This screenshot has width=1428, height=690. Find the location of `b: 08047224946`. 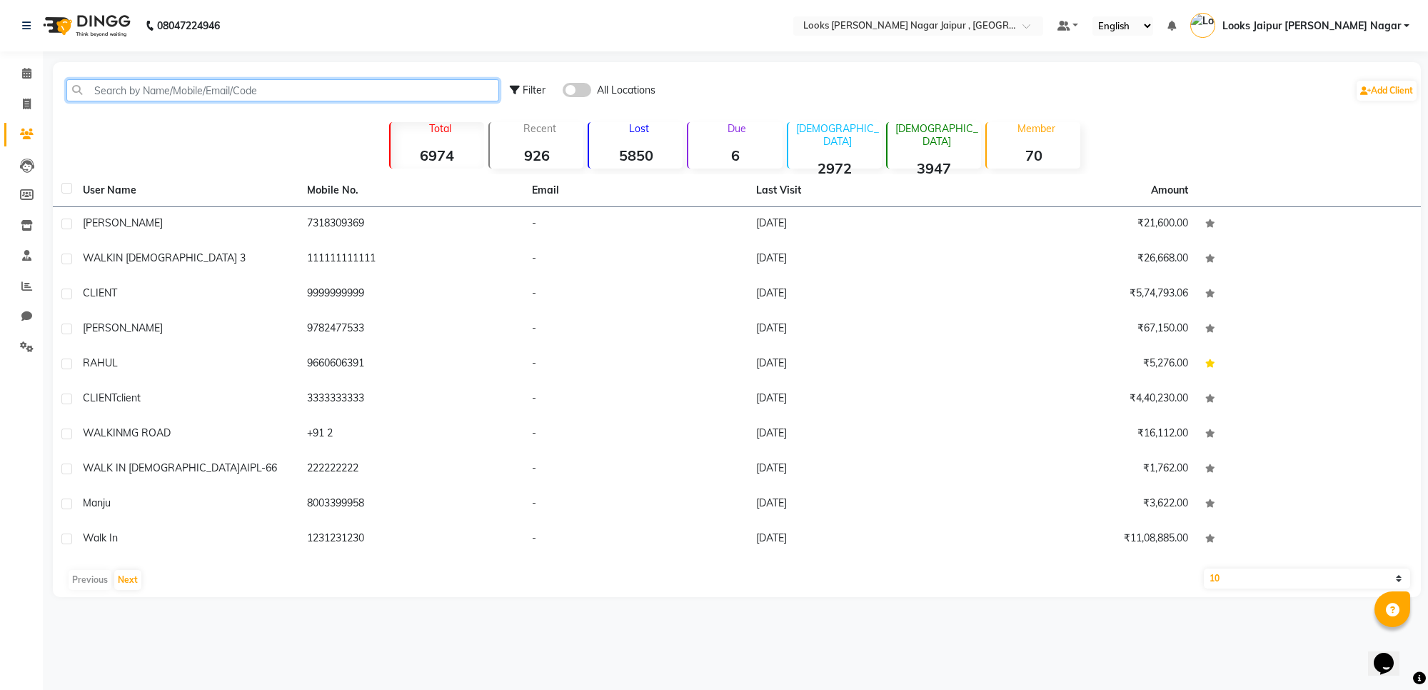

b: 08047224946 is located at coordinates (188, 26).